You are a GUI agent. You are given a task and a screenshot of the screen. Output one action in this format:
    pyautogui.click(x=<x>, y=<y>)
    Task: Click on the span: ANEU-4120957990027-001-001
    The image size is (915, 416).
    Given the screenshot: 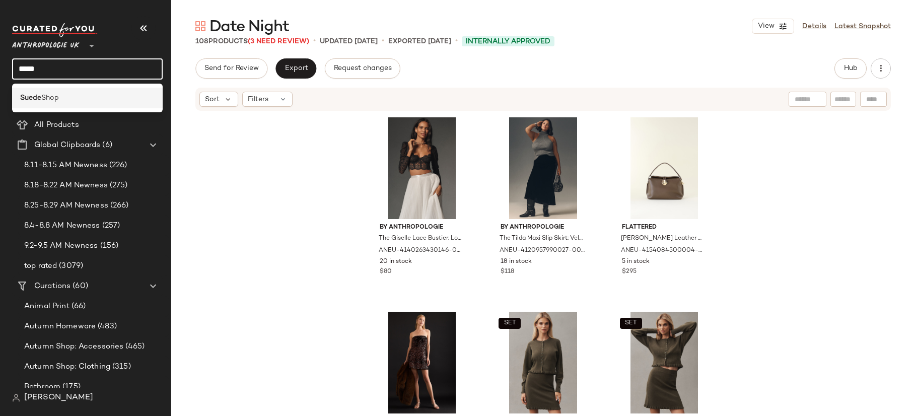 What is the action you would take?
    pyautogui.click(x=542, y=251)
    